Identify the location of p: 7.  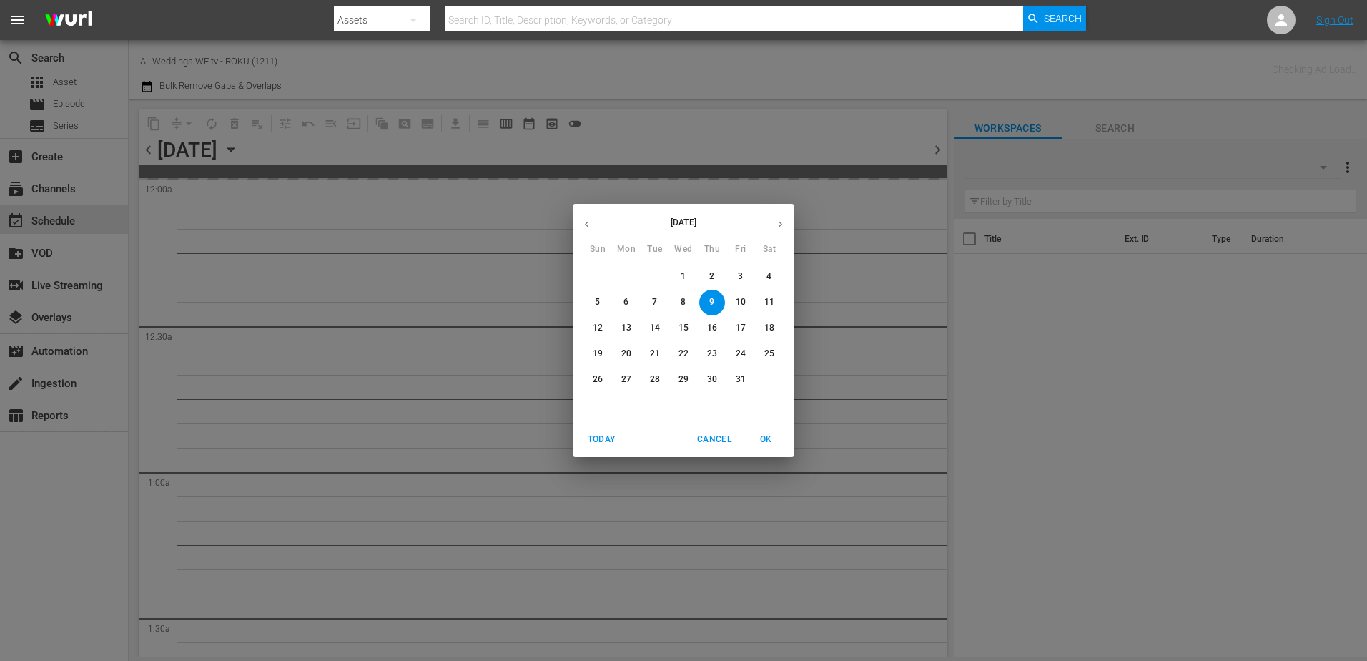
(654, 302).